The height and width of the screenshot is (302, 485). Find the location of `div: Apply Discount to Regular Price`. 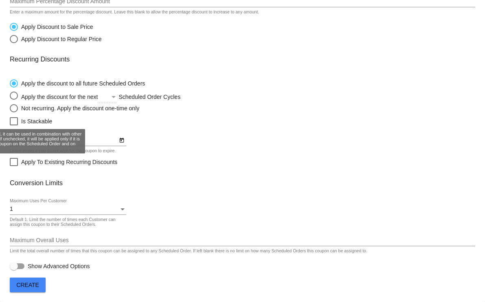

div: Apply Discount to Regular Price is located at coordinates (60, 39).